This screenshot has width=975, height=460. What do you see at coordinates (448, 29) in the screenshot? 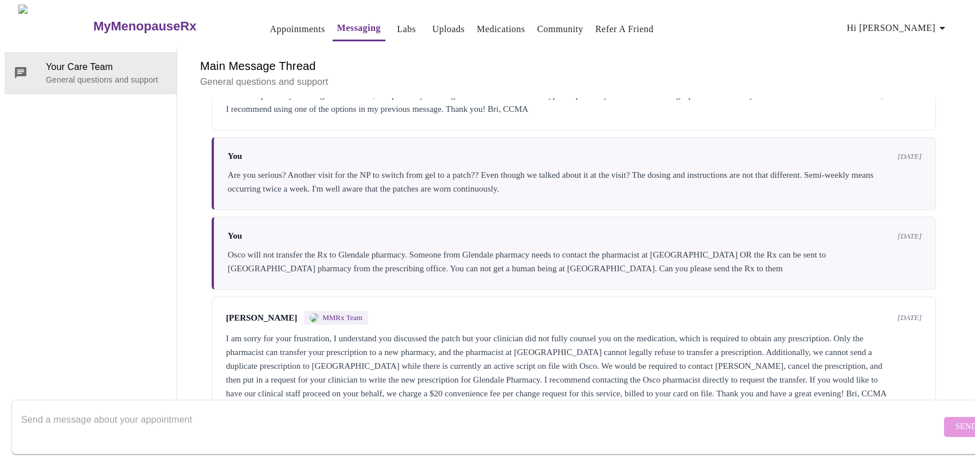
I see `button: Uploads` at bounding box center [448, 29].